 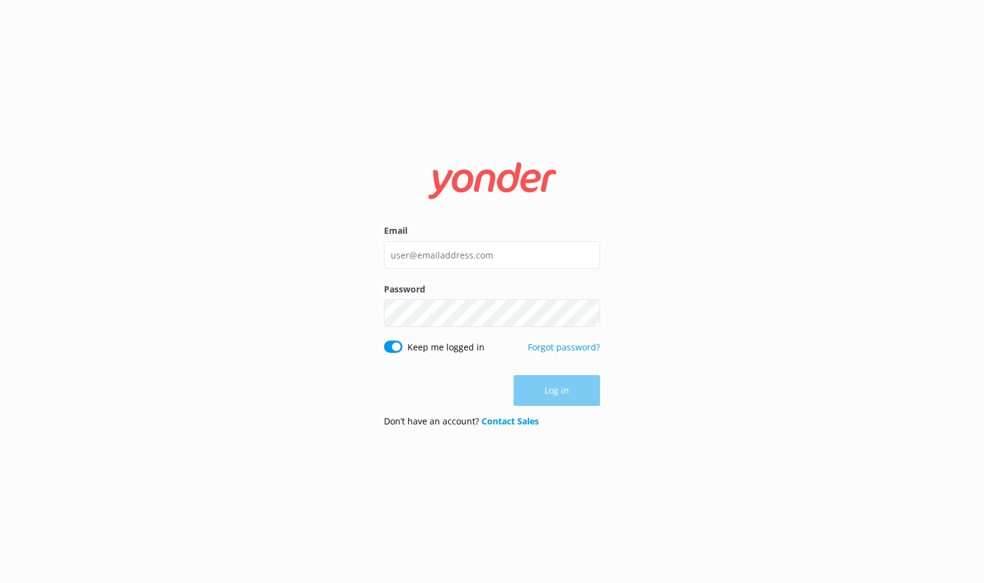 What do you see at coordinates (588, 314) in the screenshot?
I see `button: Show password` at bounding box center [588, 314].